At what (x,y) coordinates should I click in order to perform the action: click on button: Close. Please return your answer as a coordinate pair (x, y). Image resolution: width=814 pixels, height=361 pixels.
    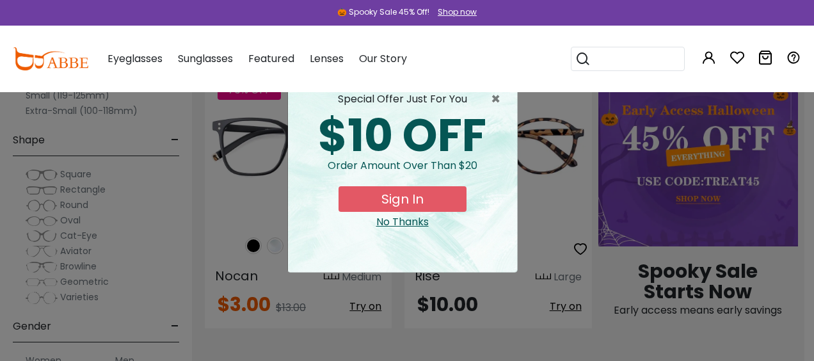
    Looking at the image, I should click on (499, 99).